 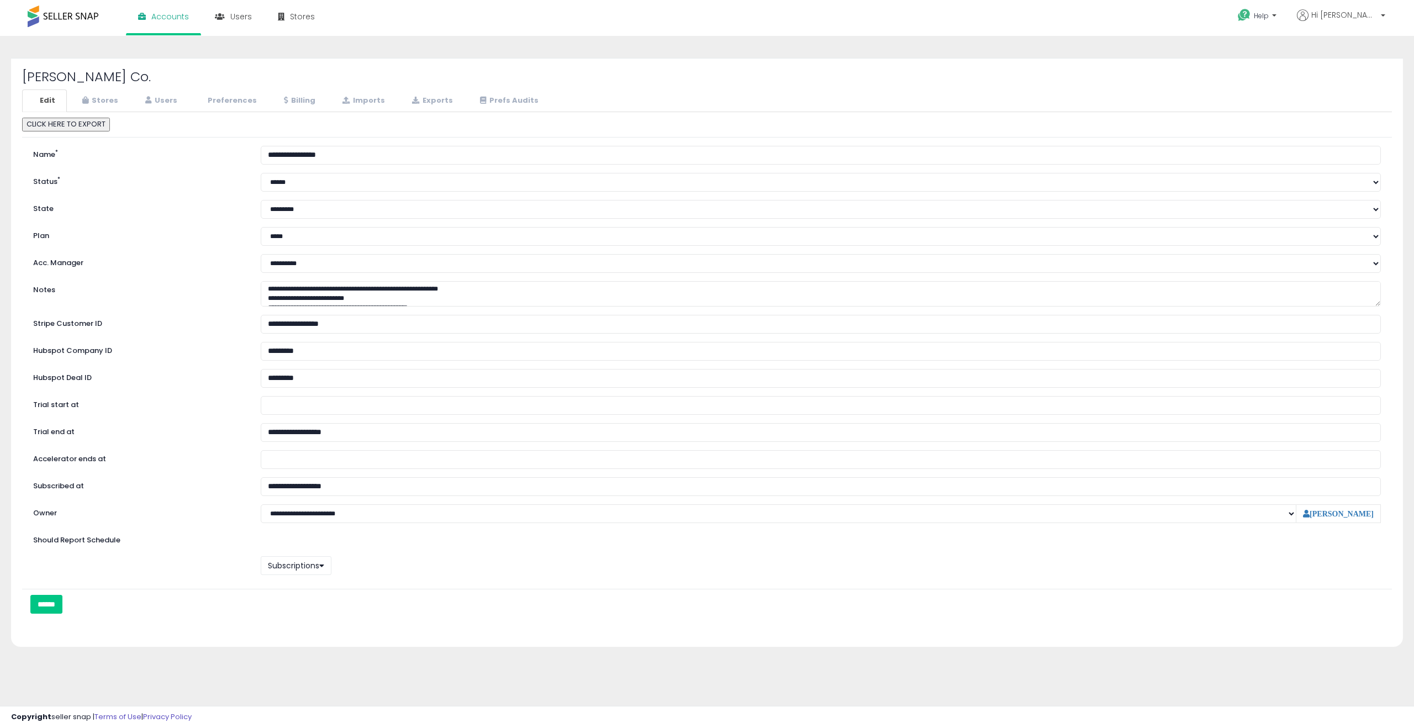 I want to click on label: Status, so click(x=139, y=180).